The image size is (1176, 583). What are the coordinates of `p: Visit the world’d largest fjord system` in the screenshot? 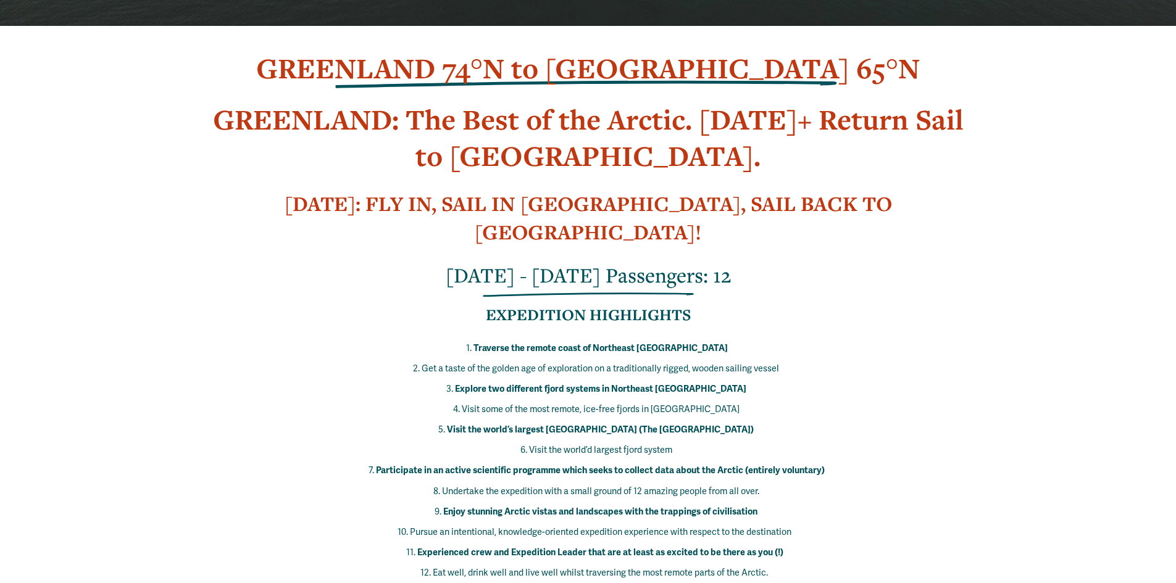 It's located at (600, 451).